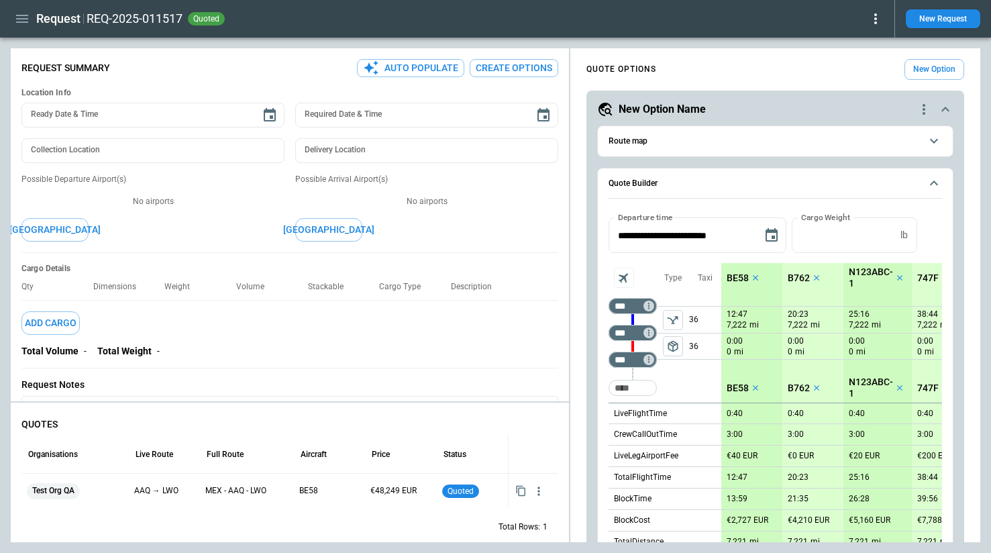 The image size is (991, 553). Describe the element at coordinates (124, 351) in the screenshot. I see `p: Total Weight` at that location.